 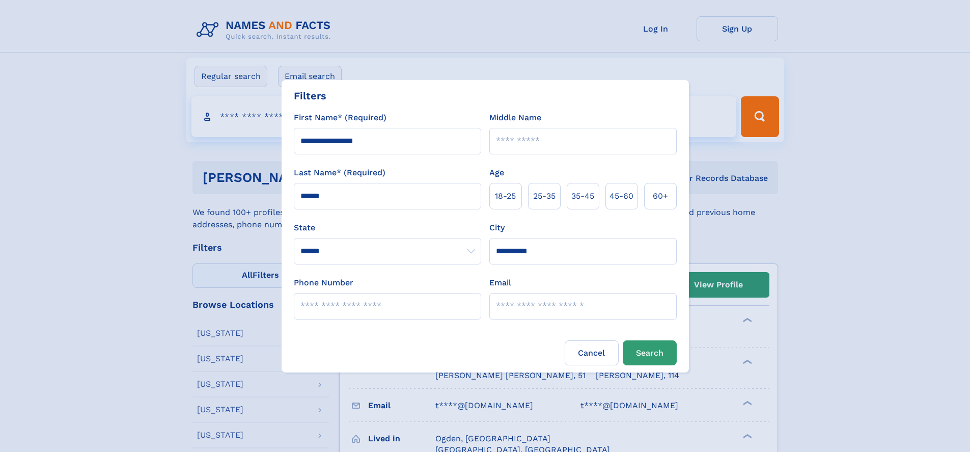 I want to click on span: 18‑25, so click(x=505, y=196).